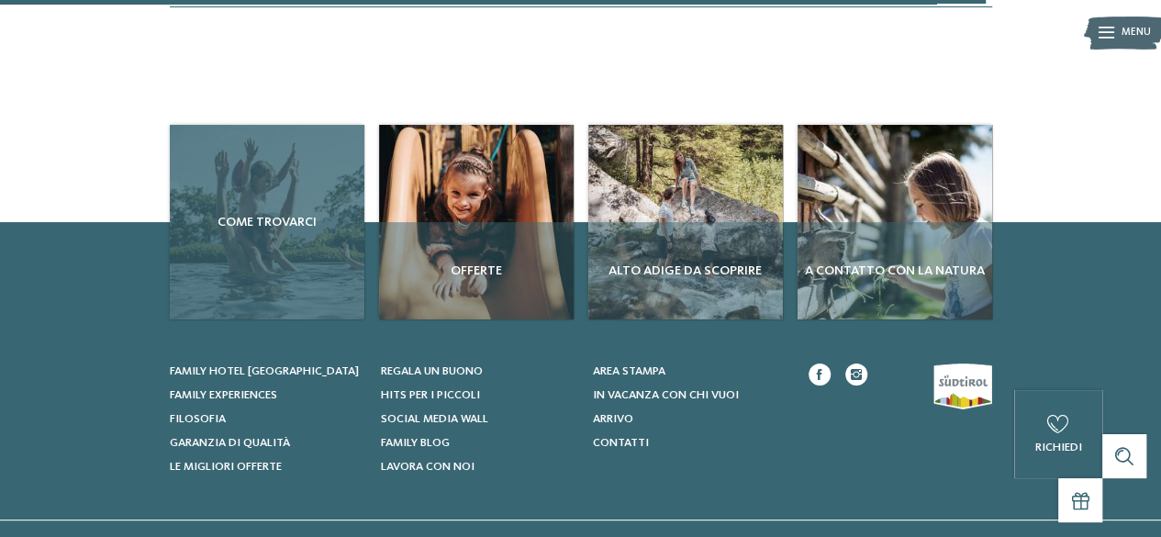  What do you see at coordinates (477, 420) in the screenshot?
I see `a: Social Media Wall` at bounding box center [477, 420].